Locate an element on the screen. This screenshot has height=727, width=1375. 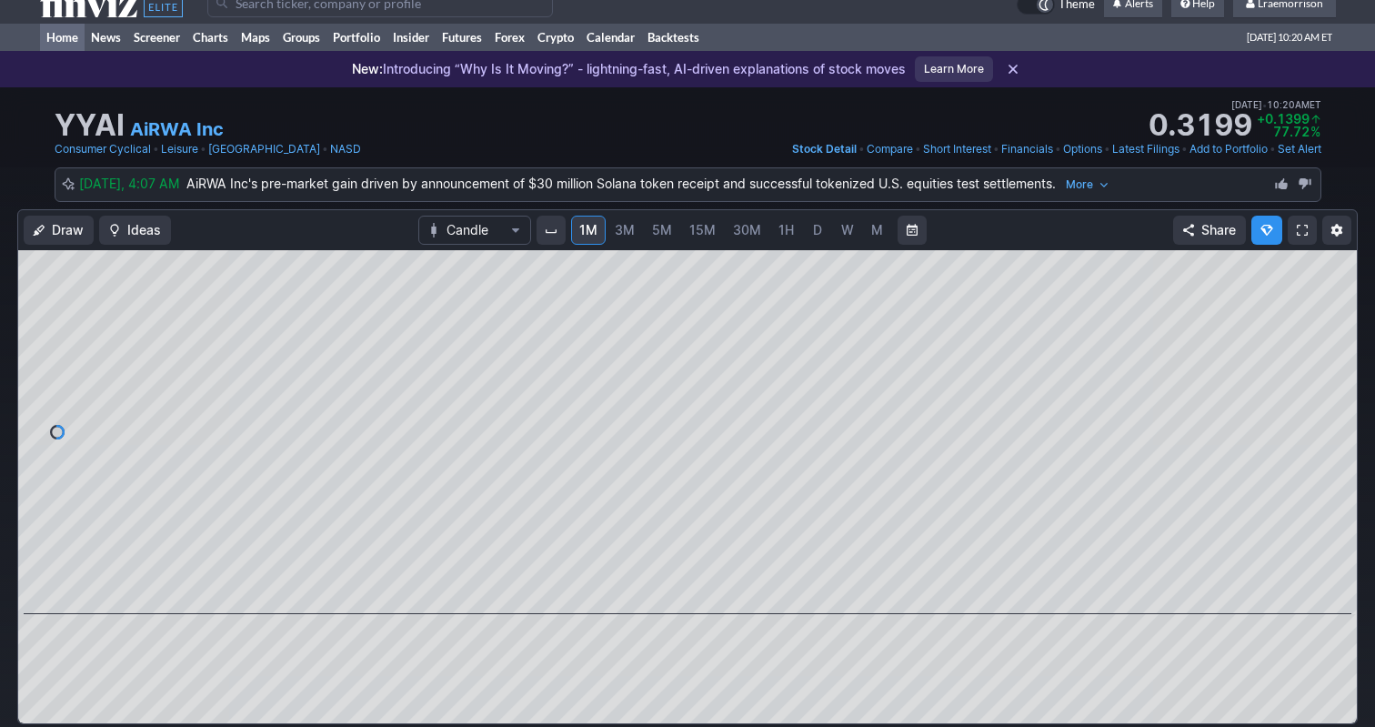
span: New: is located at coordinates (367, 68).